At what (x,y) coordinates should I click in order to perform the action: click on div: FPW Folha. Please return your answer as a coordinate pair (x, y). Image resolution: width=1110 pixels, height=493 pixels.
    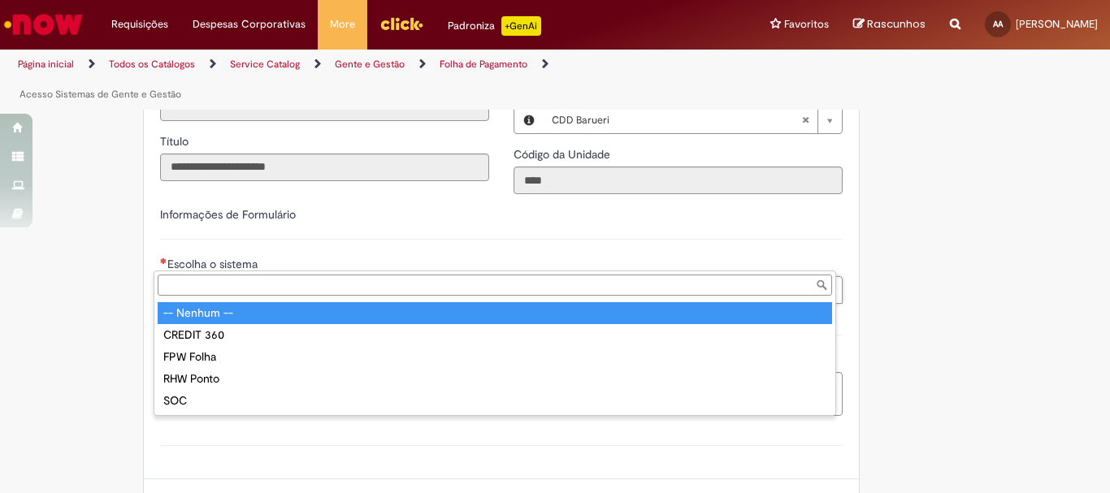
    Looking at the image, I should click on (495, 357).